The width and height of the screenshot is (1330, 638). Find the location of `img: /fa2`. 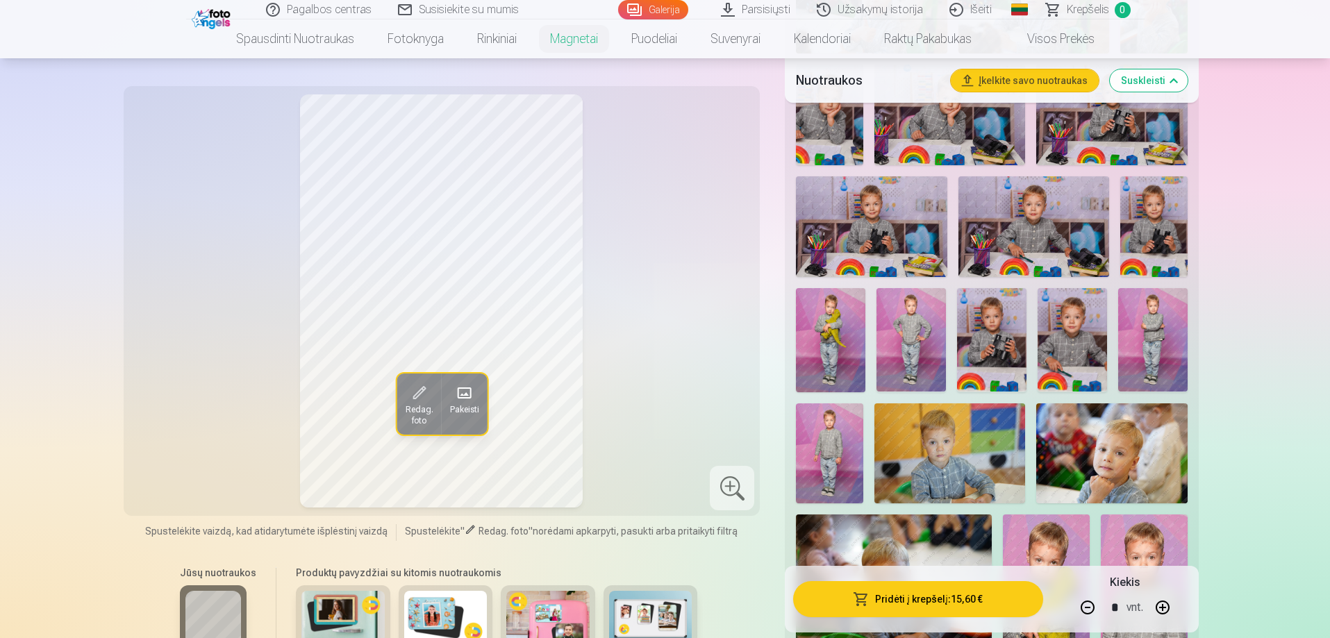

img: /fa2 is located at coordinates (213, 17).